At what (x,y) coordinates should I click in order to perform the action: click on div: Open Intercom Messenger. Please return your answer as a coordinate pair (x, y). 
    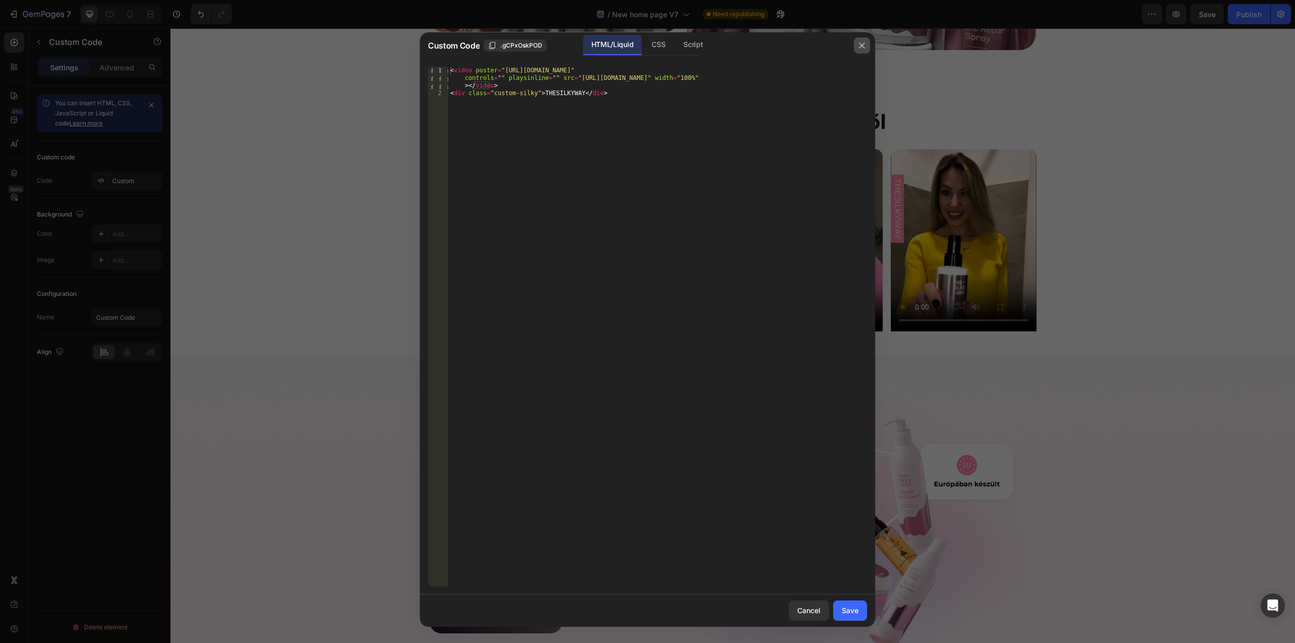
    Looking at the image, I should click on (1272, 605).